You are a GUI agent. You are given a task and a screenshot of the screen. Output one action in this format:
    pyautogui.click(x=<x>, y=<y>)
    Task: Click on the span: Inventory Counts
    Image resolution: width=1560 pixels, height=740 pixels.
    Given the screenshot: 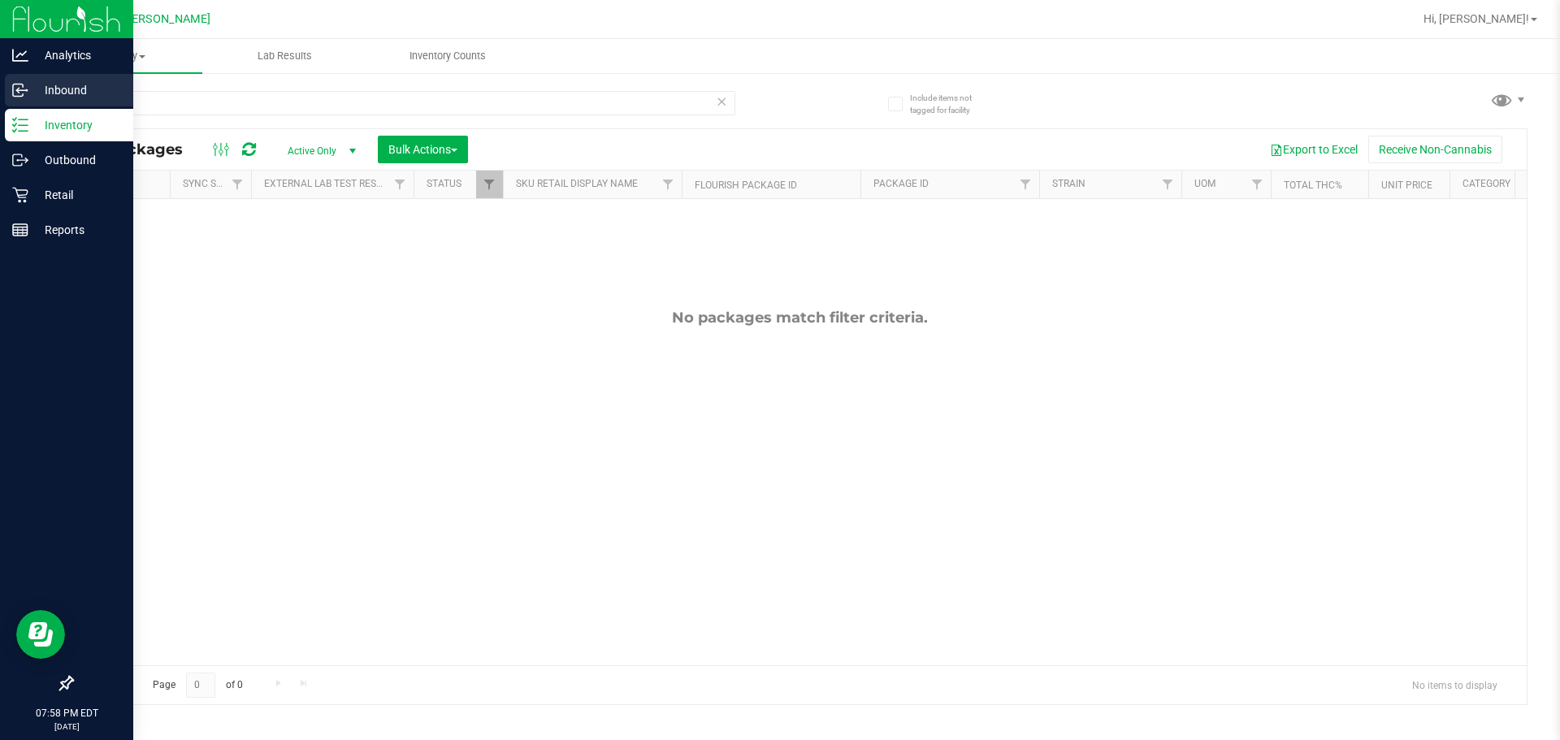 What is the action you would take?
    pyautogui.click(x=448, y=56)
    